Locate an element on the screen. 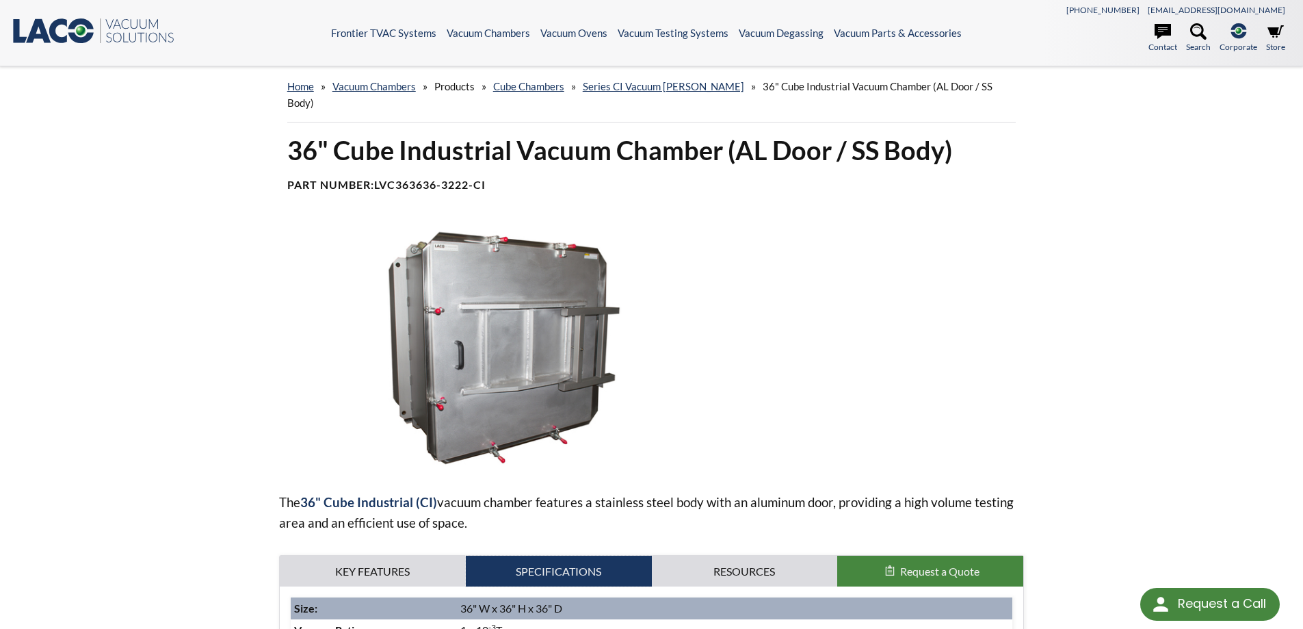 Image resolution: width=1303 pixels, height=629 pixels. img: round button is located at coordinates (1161, 604).